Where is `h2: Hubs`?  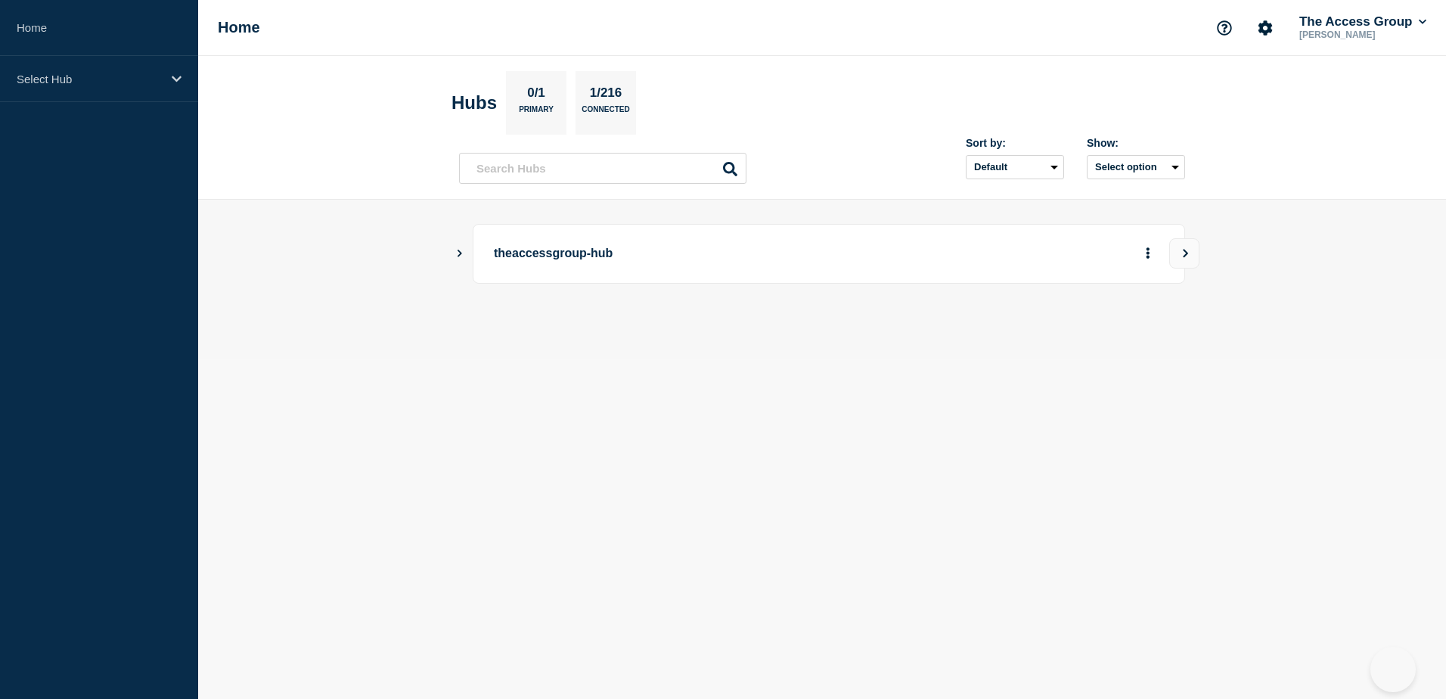
h2: Hubs is located at coordinates (474, 103).